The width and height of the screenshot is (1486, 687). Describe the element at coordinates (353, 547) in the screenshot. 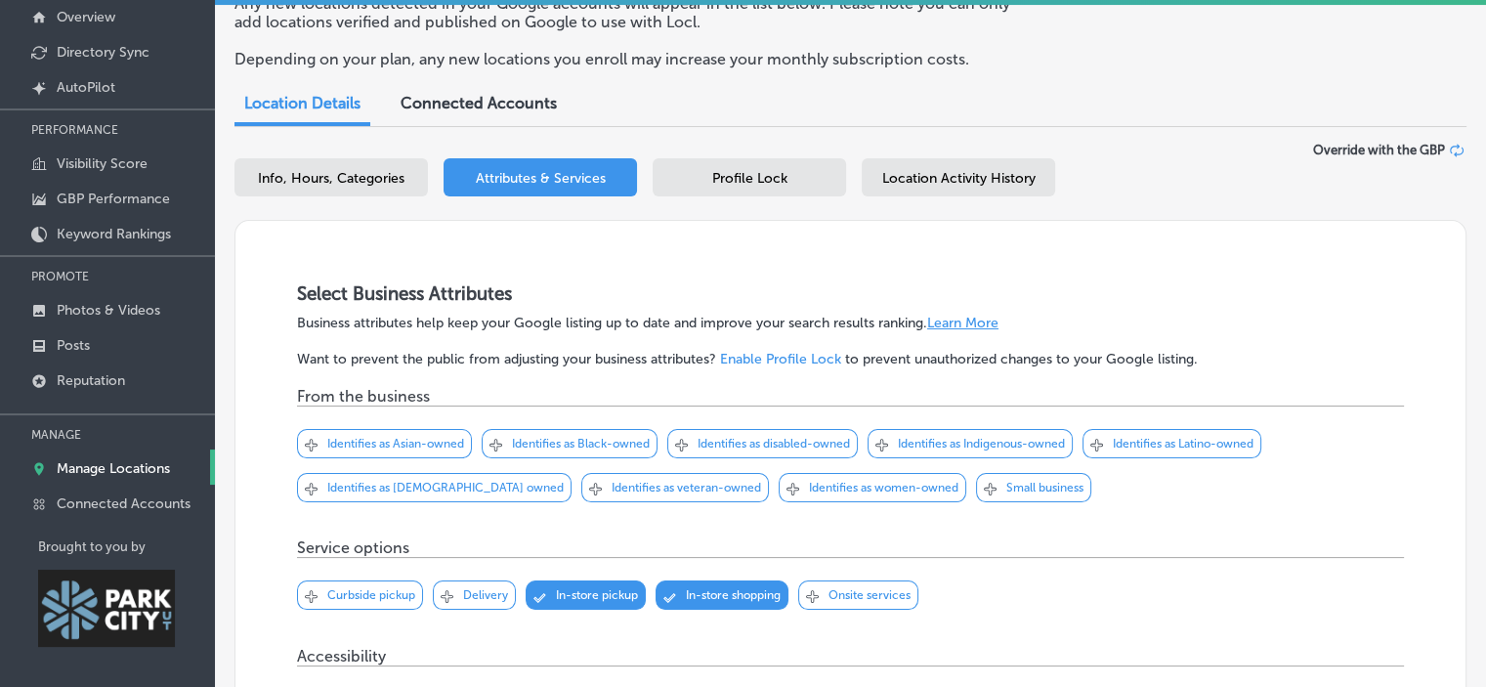

I see `p: Service options` at that location.